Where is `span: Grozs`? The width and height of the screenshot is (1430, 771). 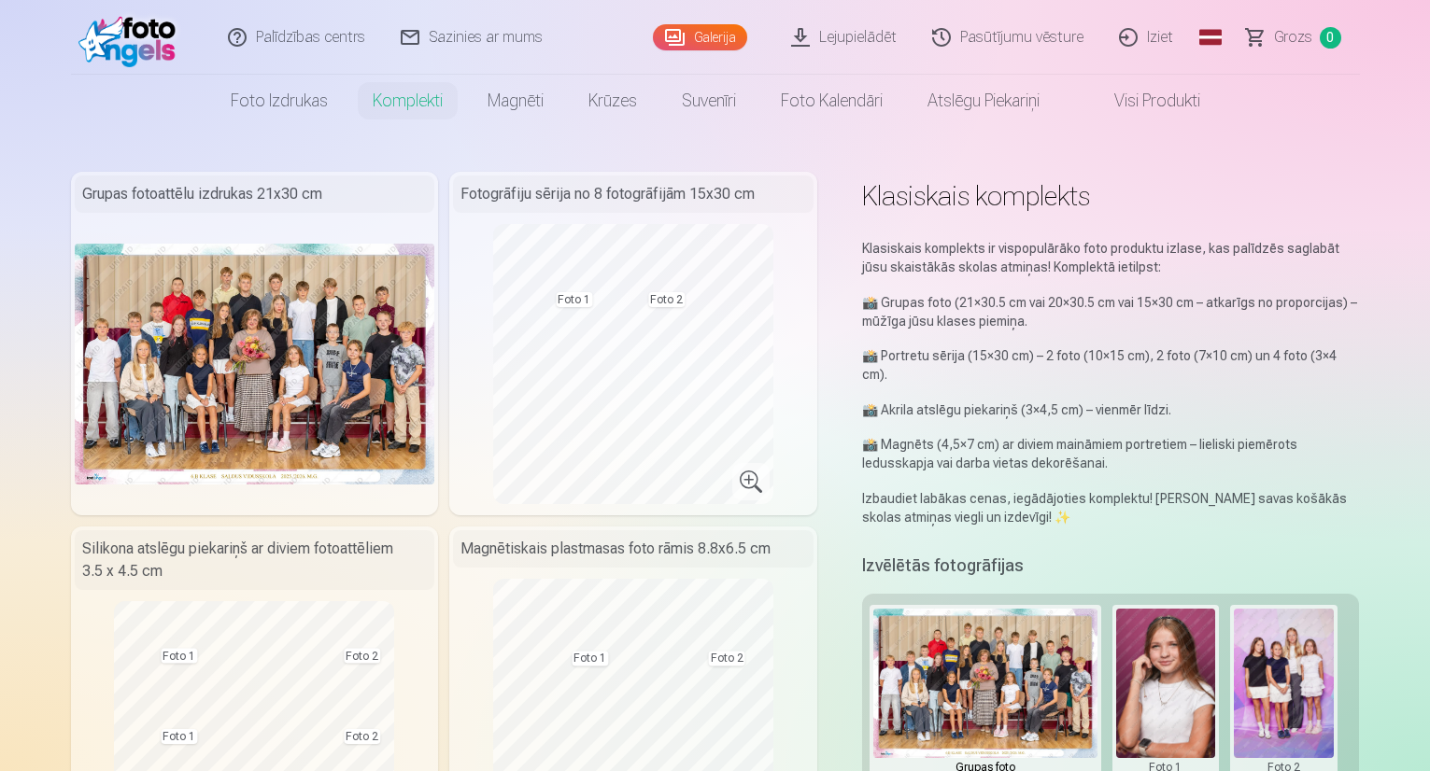 span: Grozs is located at coordinates (1293, 37).